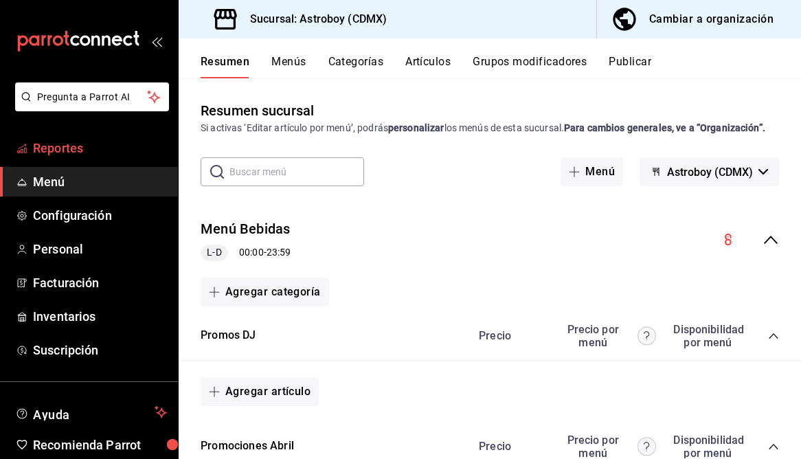 Image resolution: width=801 pixels, height=459 pixels. I want to click on button: Agregar artículo, so click(260, 392).